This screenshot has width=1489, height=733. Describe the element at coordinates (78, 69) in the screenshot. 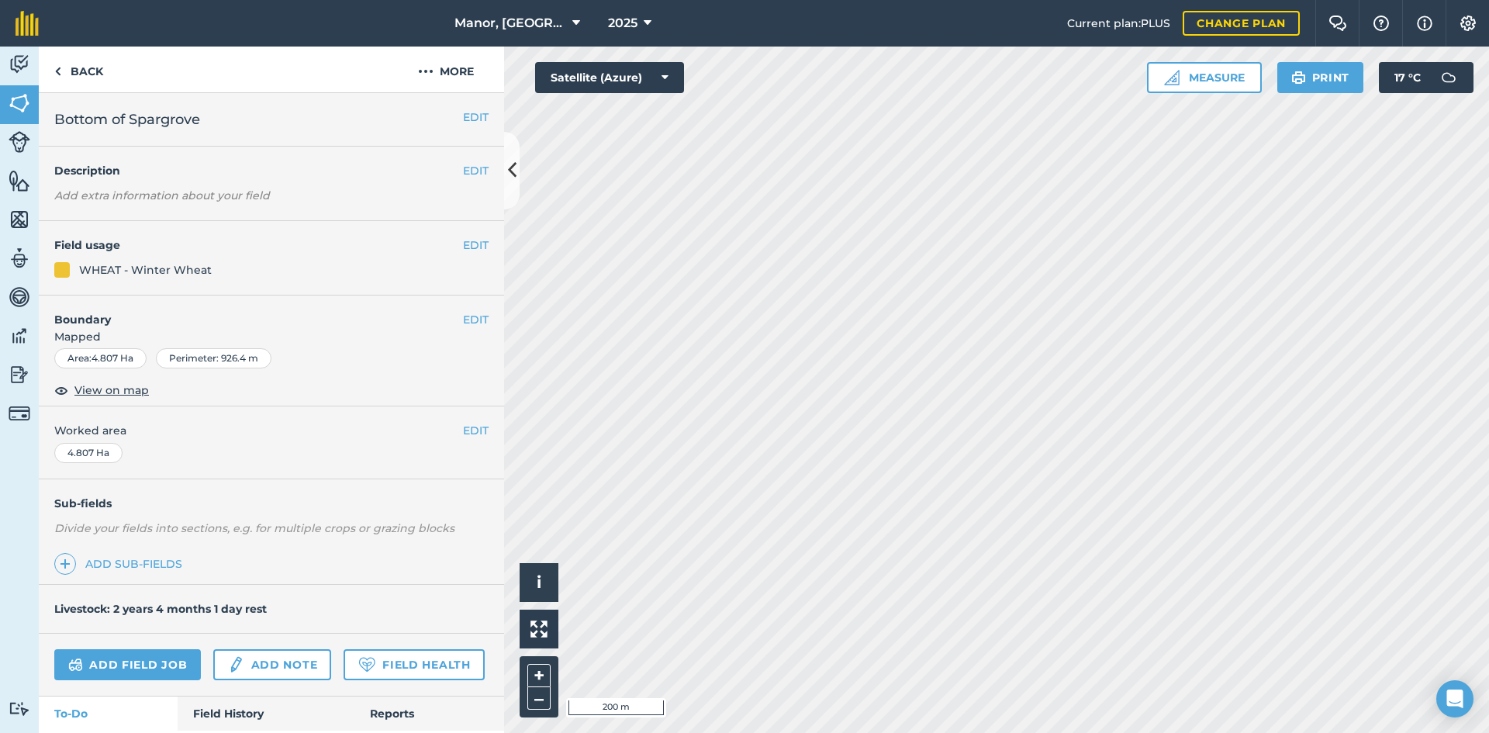

I see `a: Back` at that location.